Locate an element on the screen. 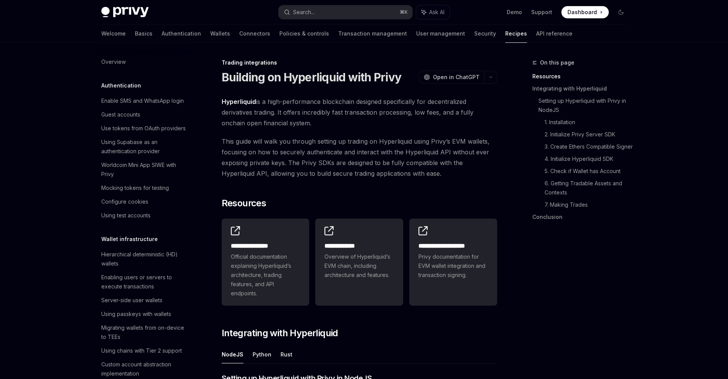  a: User management is located at coordinates (440, 34).